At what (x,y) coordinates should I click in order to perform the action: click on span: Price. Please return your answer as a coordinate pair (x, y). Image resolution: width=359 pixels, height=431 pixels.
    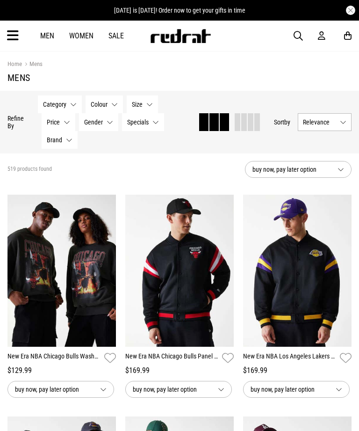
    Looking at the image, I should click on (53, 122).